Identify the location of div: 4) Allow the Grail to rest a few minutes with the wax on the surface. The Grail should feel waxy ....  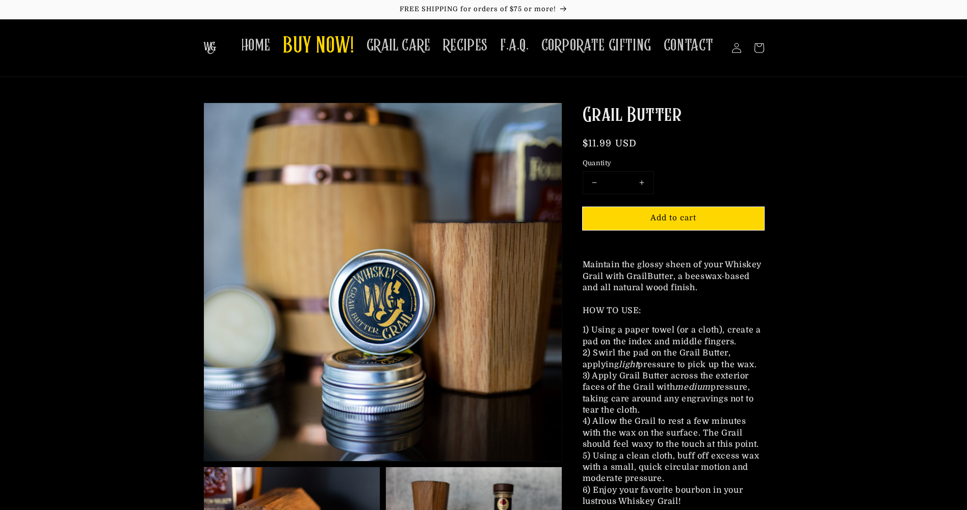
(673, 432).